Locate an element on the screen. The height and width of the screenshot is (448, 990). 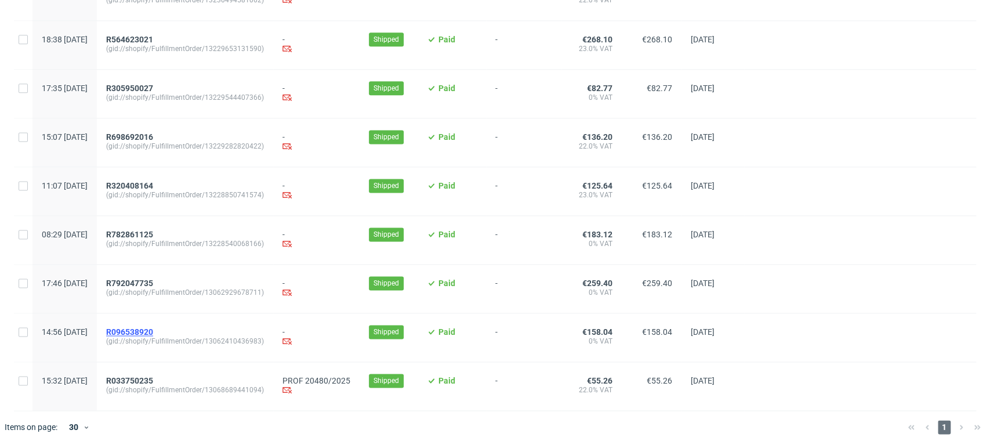
a: R698692016 is located at coordinates (131, 137).